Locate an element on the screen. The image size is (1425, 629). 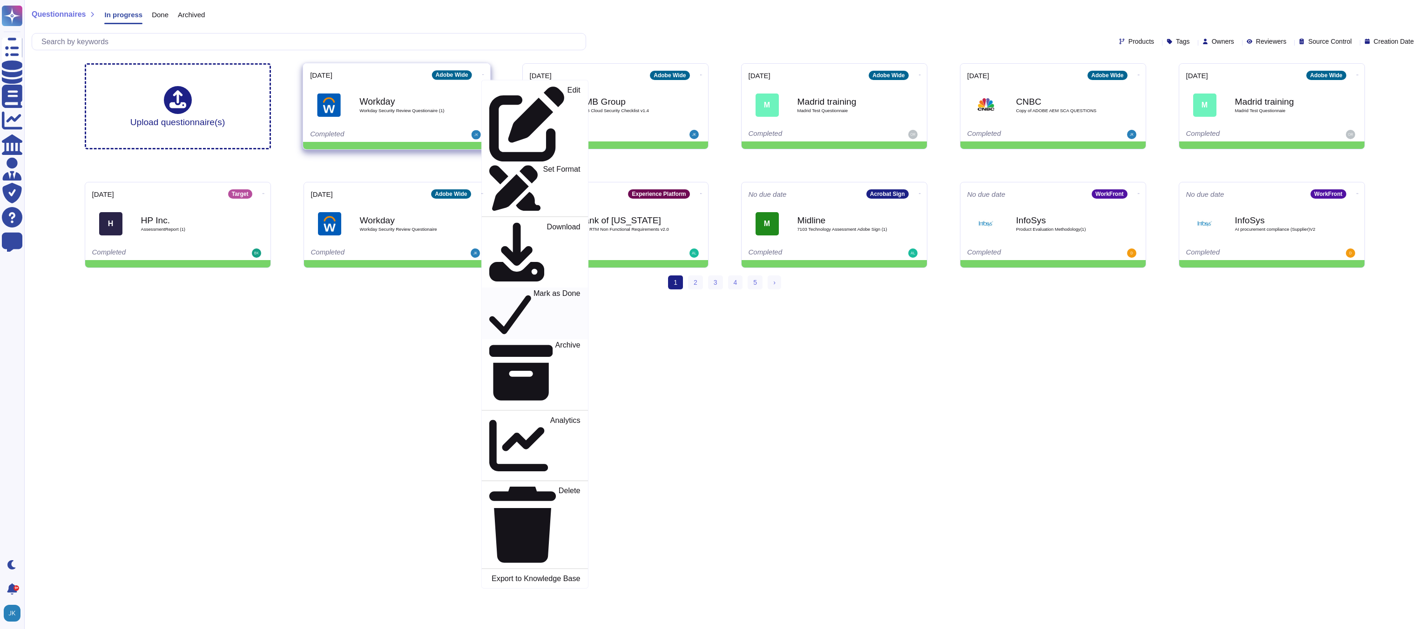
b: CNBC is located at coordinates (1063, 101).